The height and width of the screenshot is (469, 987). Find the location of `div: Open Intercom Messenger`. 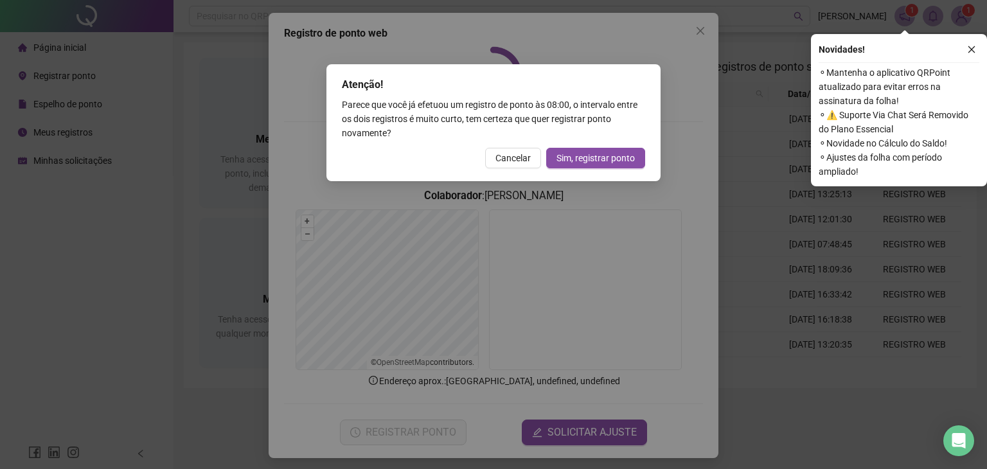

div: Open Intercom Messenger is located at coordinates (959, 441).